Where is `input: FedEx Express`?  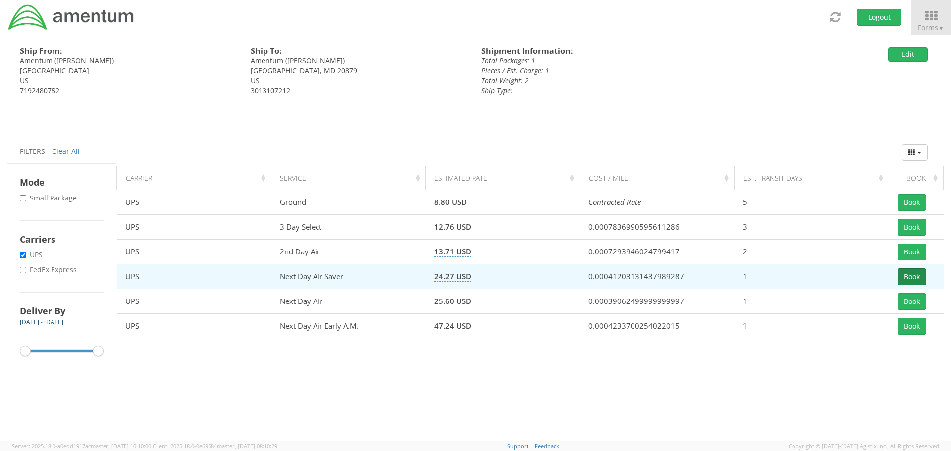
input: FedEx Express is located at coordinates (23, 270).